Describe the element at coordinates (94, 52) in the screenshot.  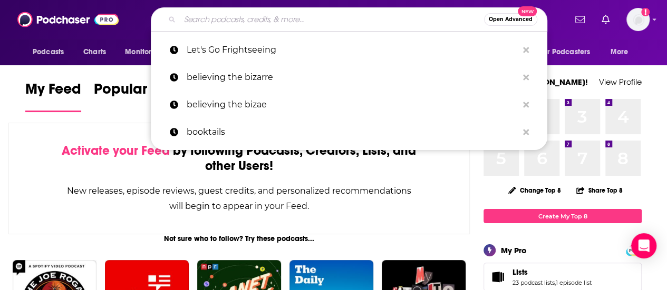
I see `span: Charts` at that location.